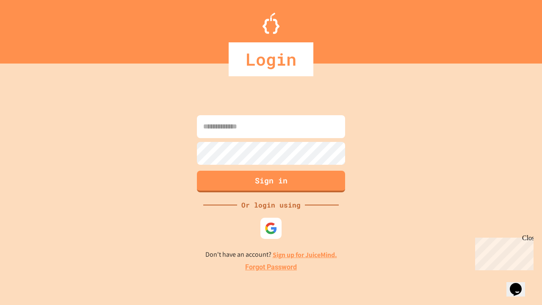 This screenshot has height=305, width=542. Describe the element at coordinates (271, 267) in the screenshot. I see `a: Forgot Password` at that location.